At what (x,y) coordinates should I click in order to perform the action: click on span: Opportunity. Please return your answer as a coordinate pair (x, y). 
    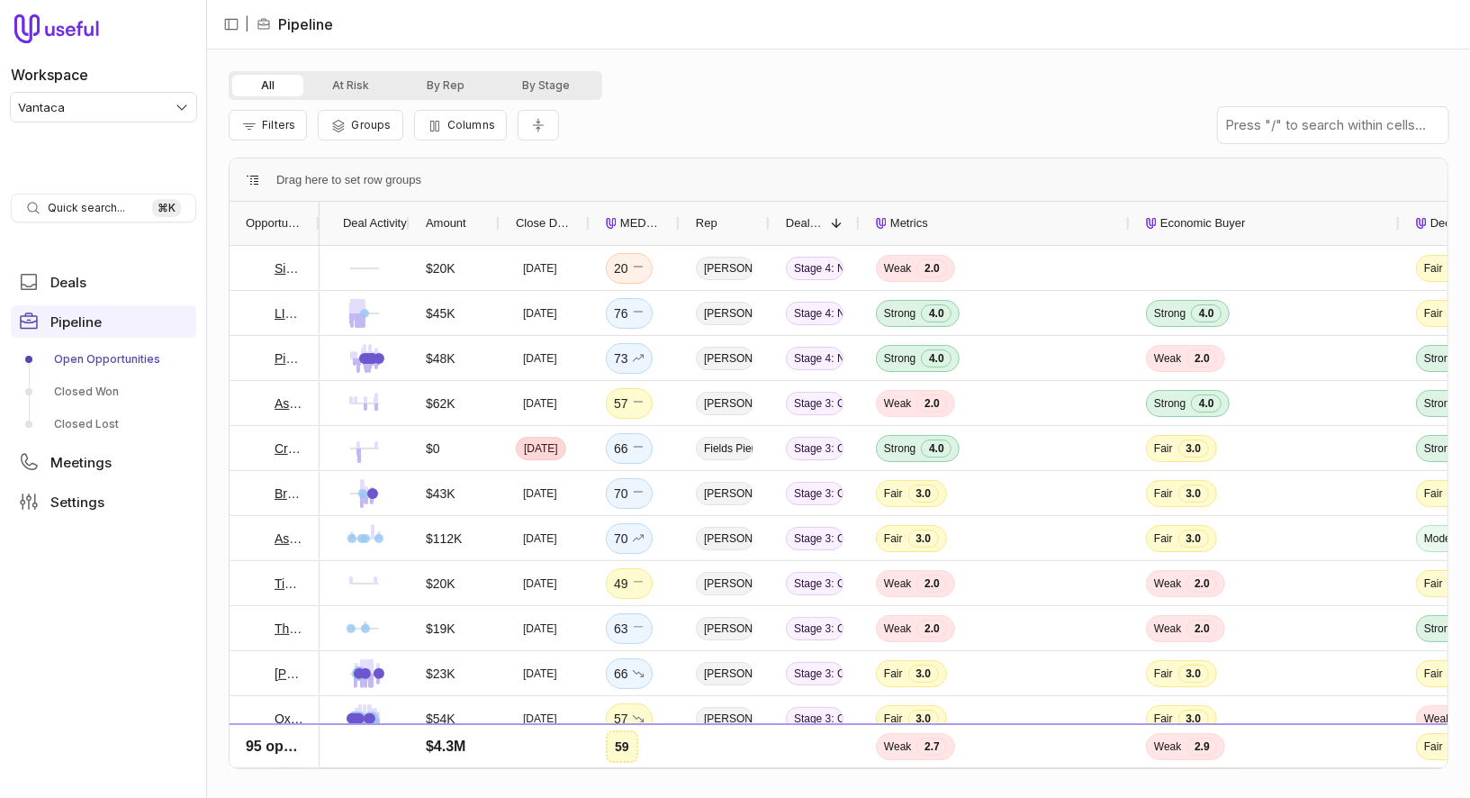
    Looking at the image, I should click on (275, 223).